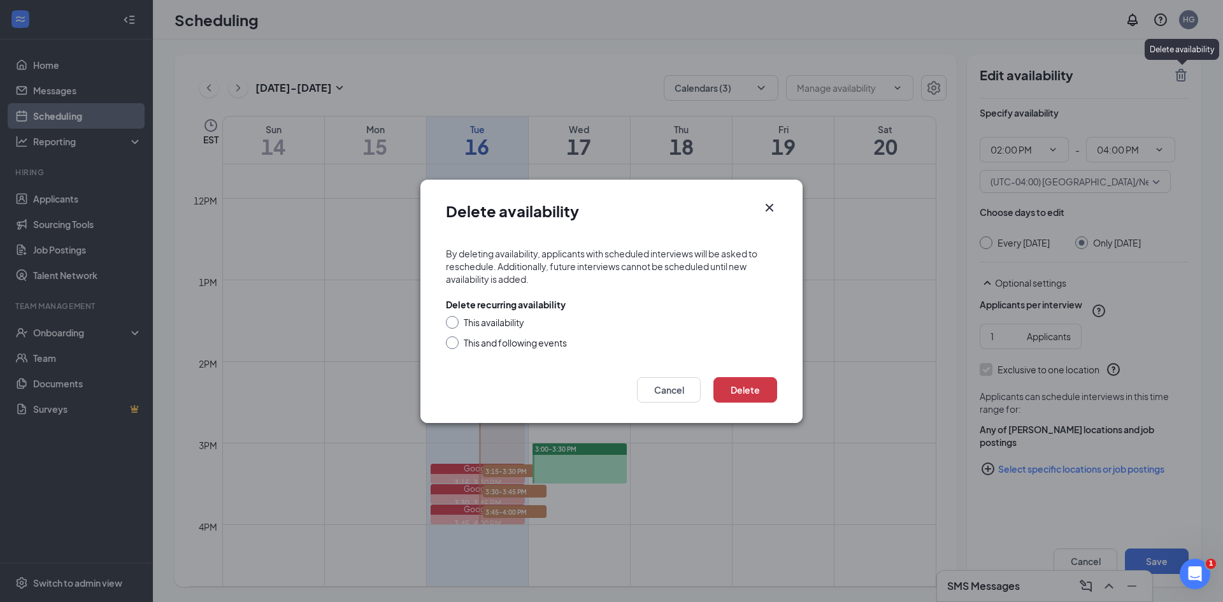 The image size is (1223, 602). Describe the element at coordinates (1211, 564) in the screenshot. I see `span: 1` at that location.